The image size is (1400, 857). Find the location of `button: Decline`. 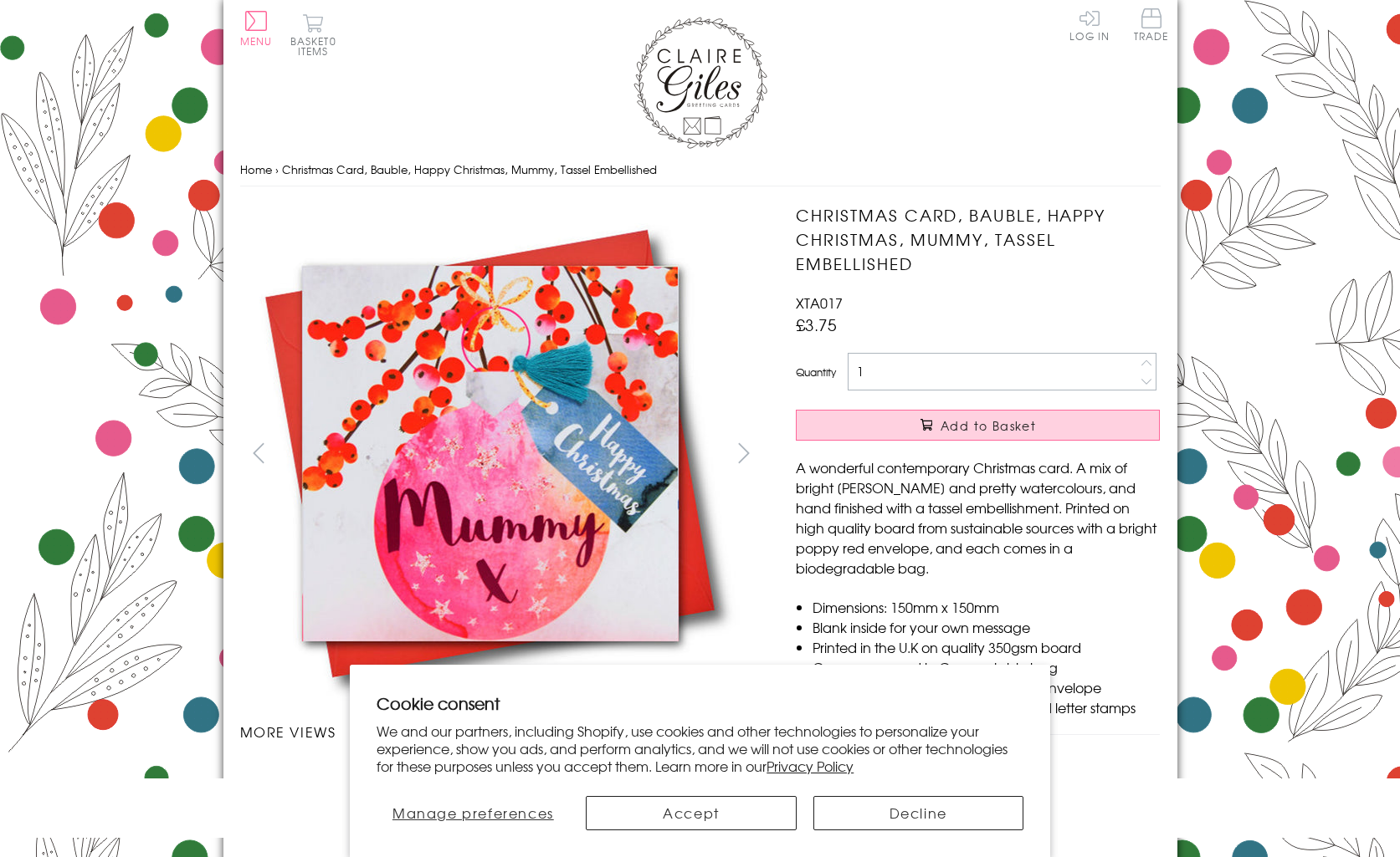

button: Decline is located at coordinates (918, 812).